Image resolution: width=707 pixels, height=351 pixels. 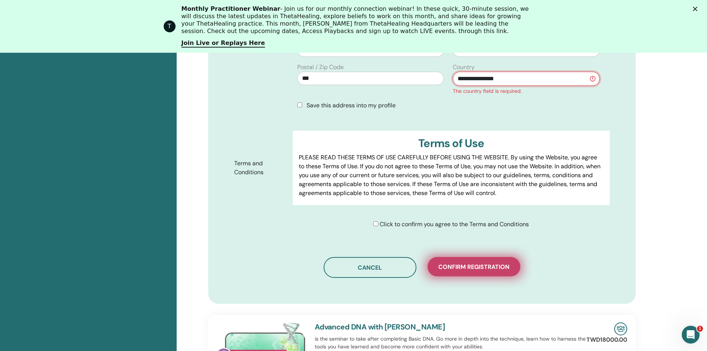 I want to click on button: Confirm registration, so click(x=474, y=267).